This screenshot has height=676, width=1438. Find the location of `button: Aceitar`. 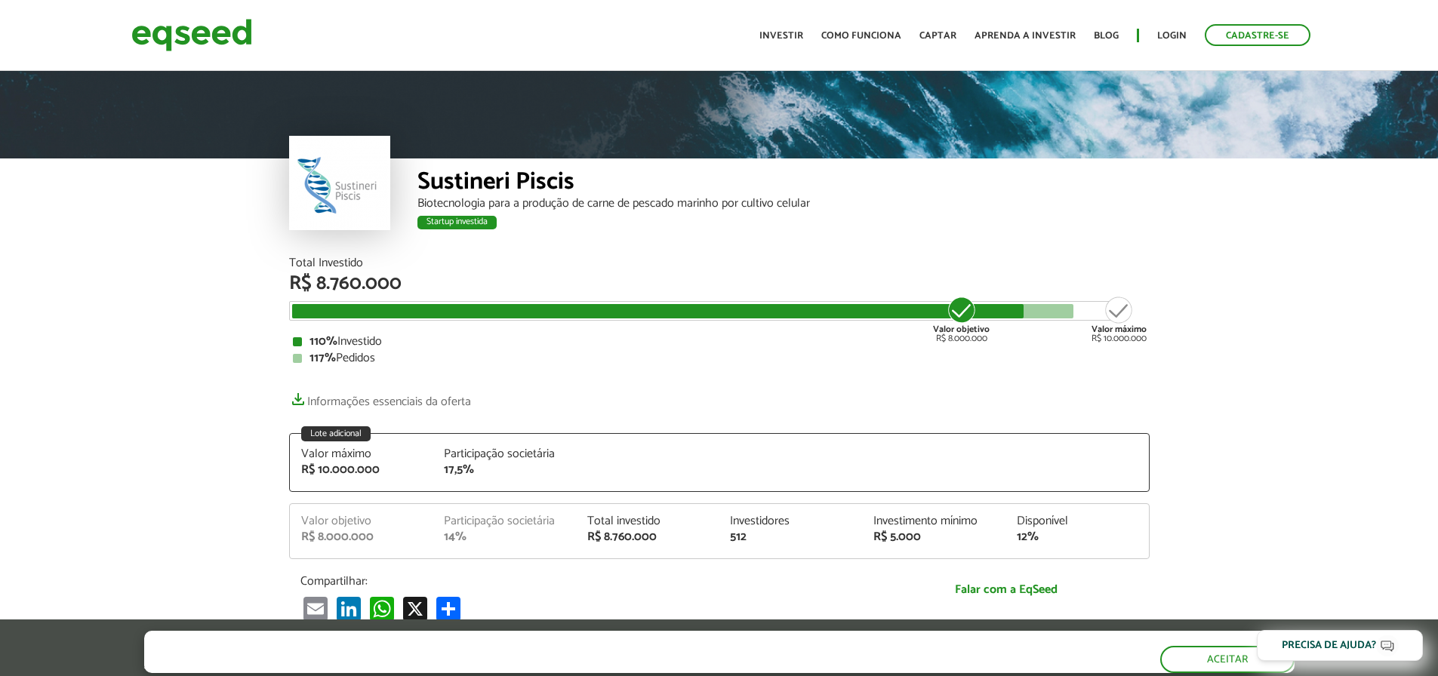

button: Aceitar is located at coordinates (1227, 660).